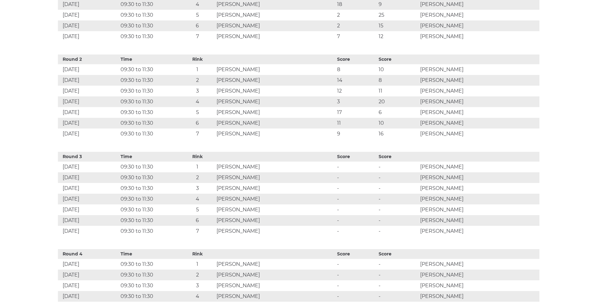 The width and height of the screenshot is (597, 303). Describe the element at coordinates (197, 70) in the screenshot. I see `td: 1` at that location.